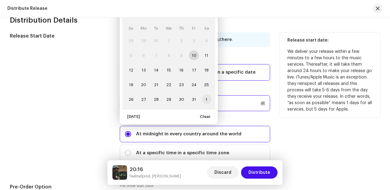 Image resolution: width=390 pixels, height=190 pixels. I want to click on td: 4, so click(206, 41).